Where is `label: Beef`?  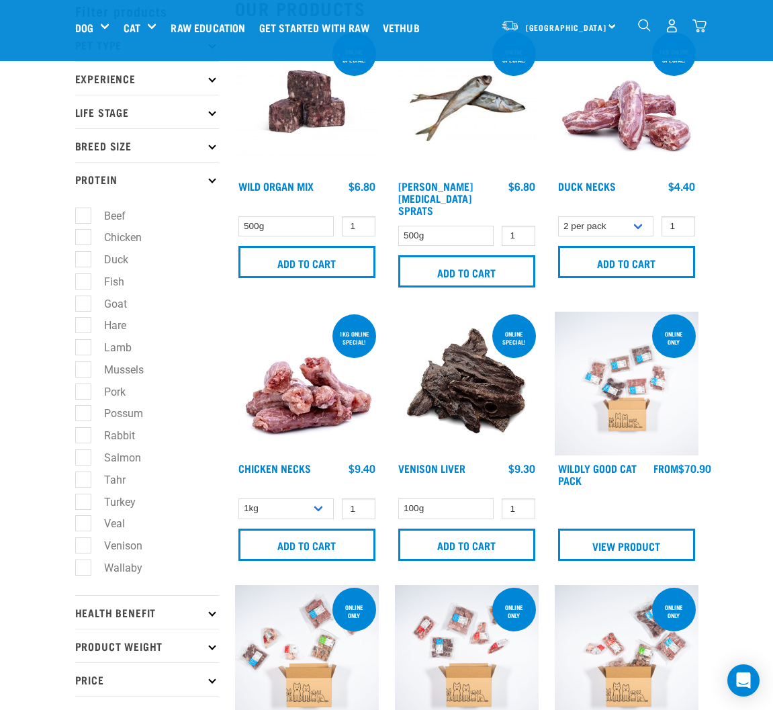 label: Beef is located at coordinates (107, 216).